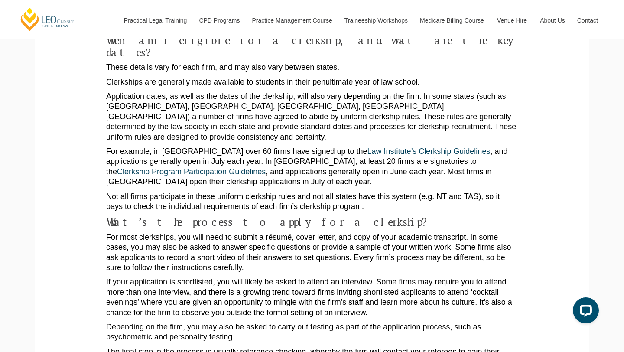  Describe the element at coordinates (587, 20) in the screenshot. I see `a: Contact` at that location.